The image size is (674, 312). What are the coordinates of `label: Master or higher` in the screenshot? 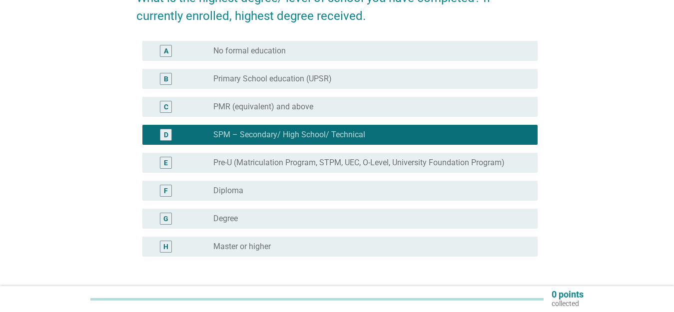 It's located at (242, 247).